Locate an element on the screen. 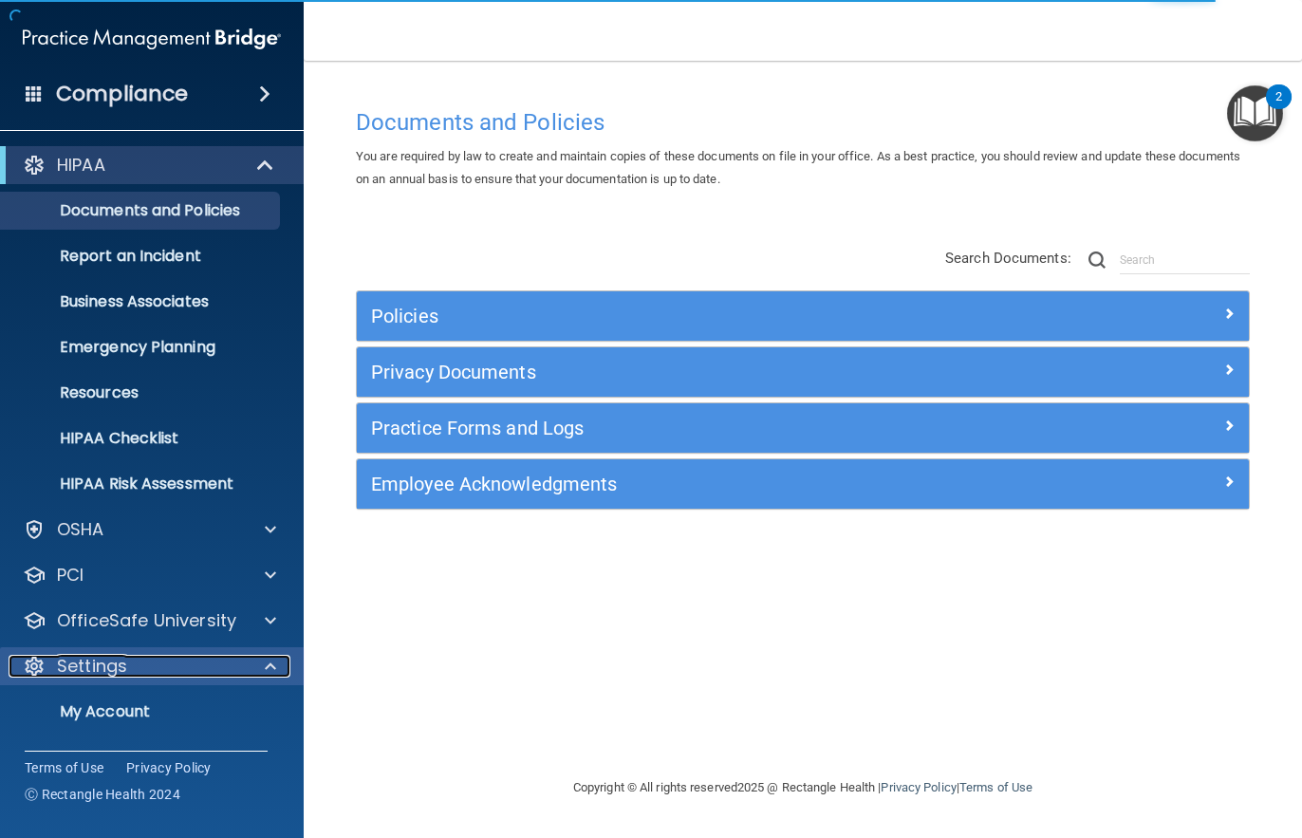  h4: Compliance is located at coordinates (121, 94).